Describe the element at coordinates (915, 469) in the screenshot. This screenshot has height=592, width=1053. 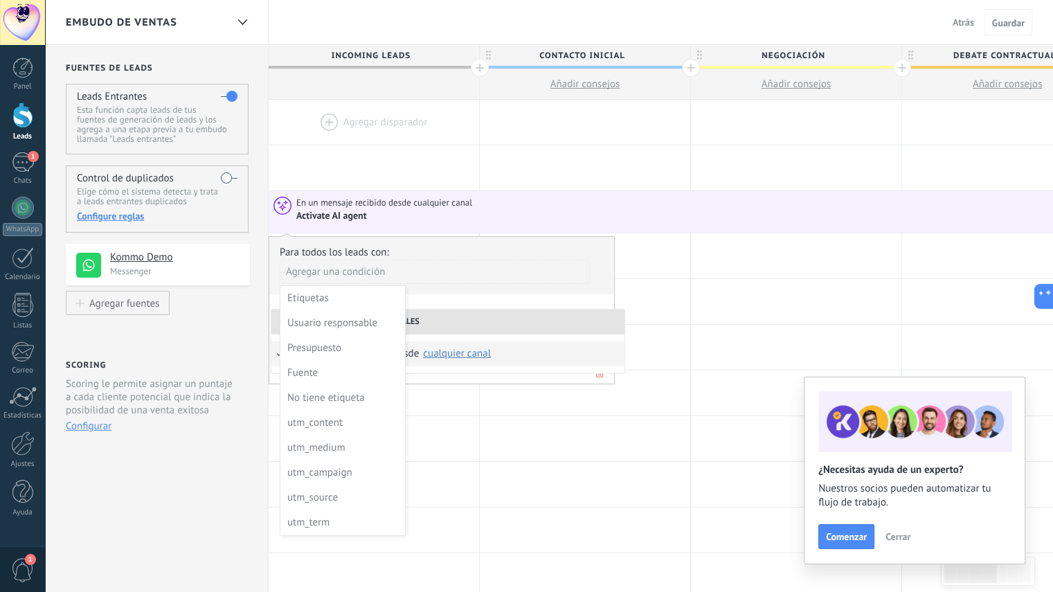
I see `h2: ¿Necesitas ayuda de un experto?` at that location.